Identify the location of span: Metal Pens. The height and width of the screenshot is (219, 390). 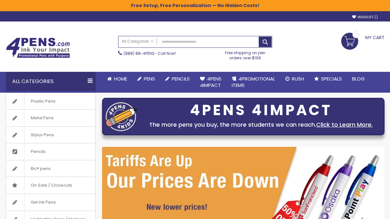
(42, 118).